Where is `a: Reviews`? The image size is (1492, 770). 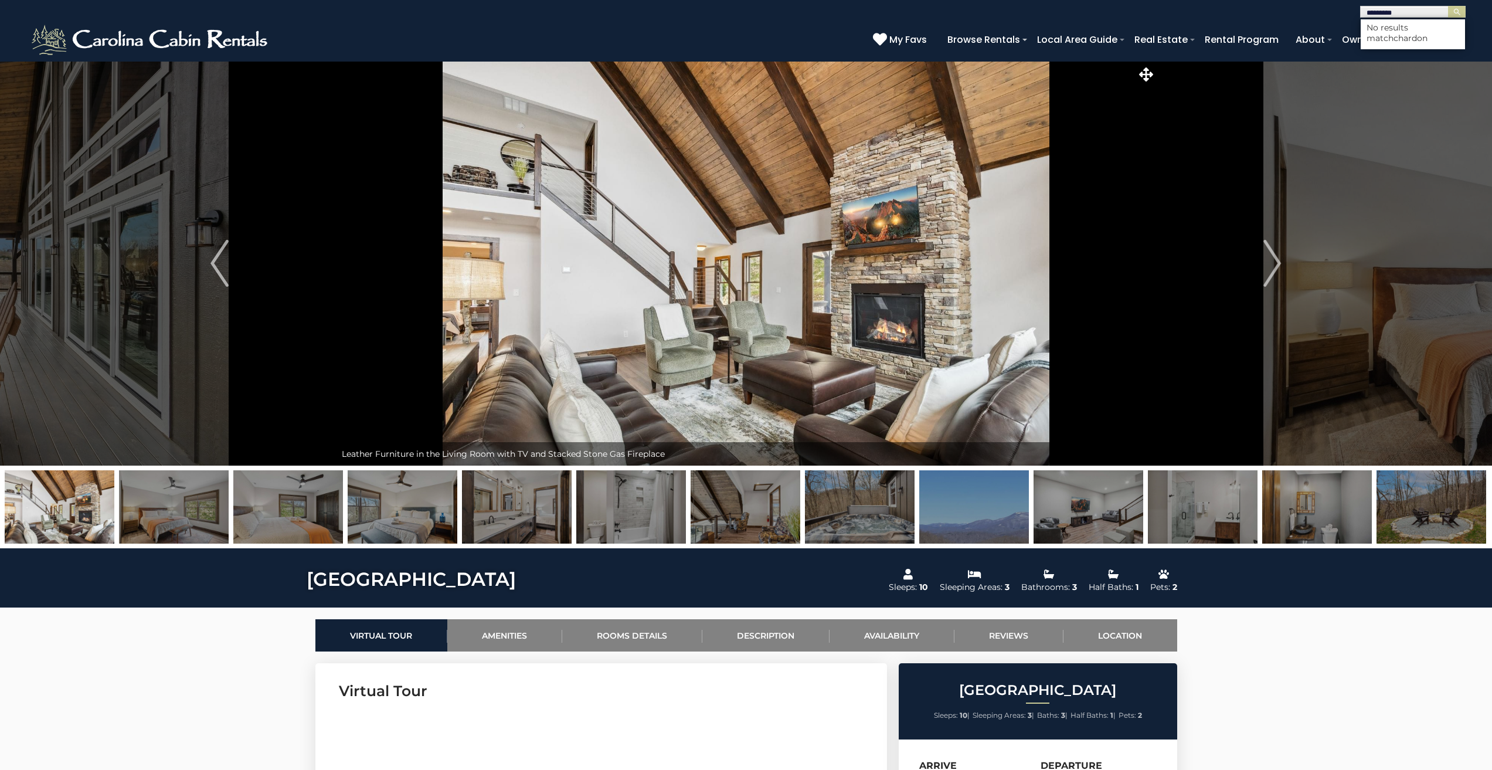 a: Reviews is located at coordinates (1009, 635).